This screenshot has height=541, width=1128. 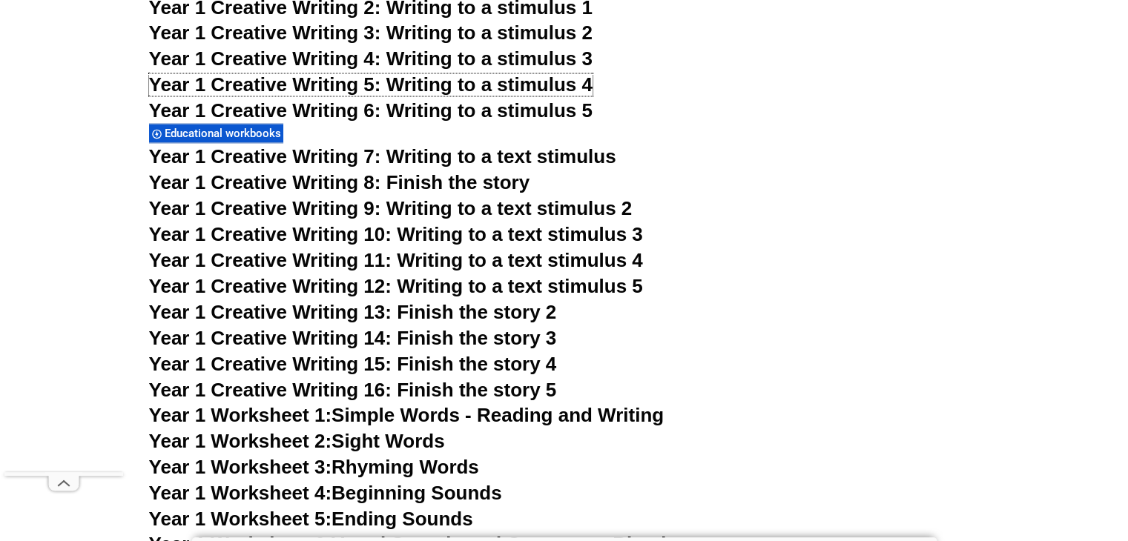 I want to click on a: Year 1 Creative Writing 11: Writing to a text stimulus 4, so click(x=396, y=260).